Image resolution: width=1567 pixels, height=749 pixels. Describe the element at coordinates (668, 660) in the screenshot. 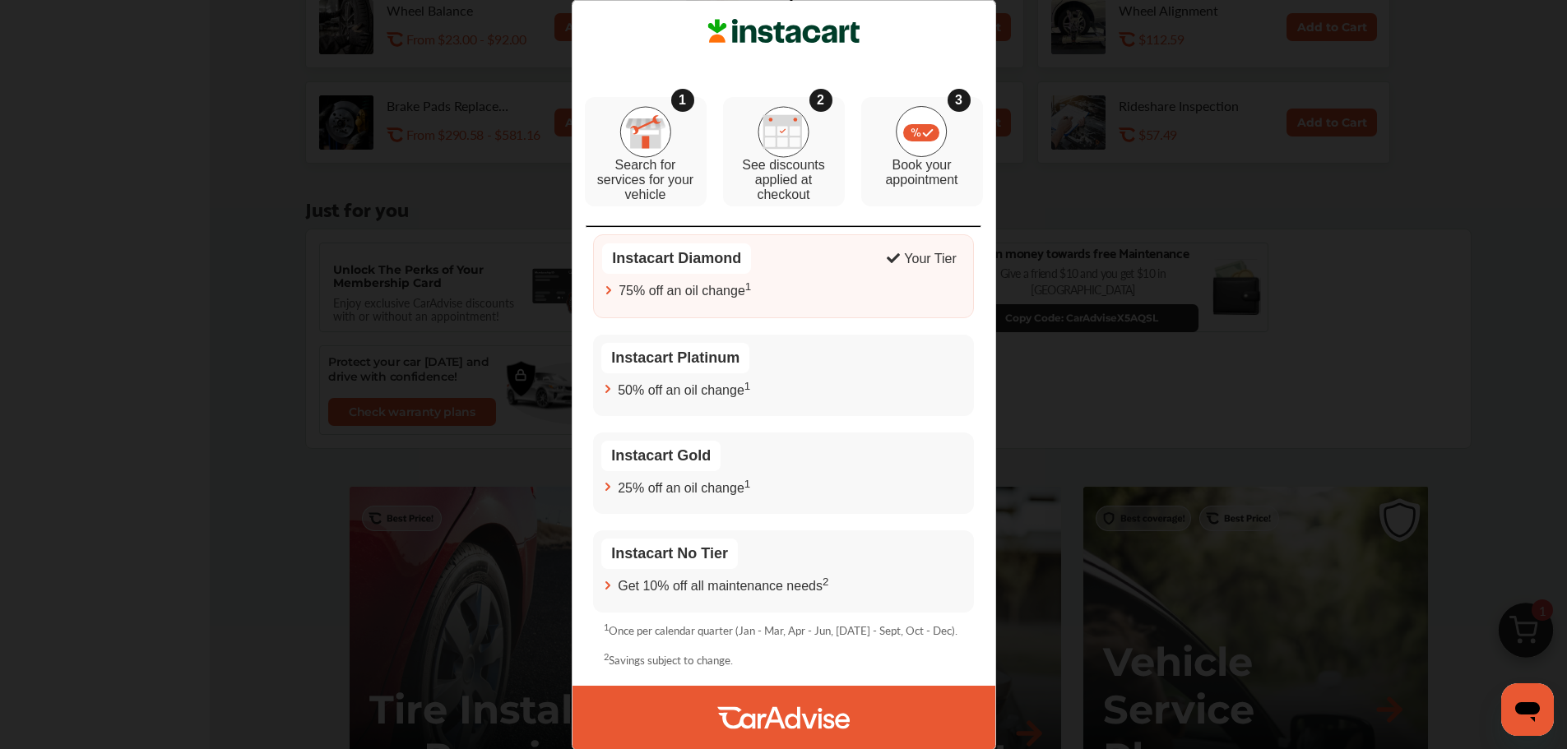

I see `p: Savings subject to change.` at that location.